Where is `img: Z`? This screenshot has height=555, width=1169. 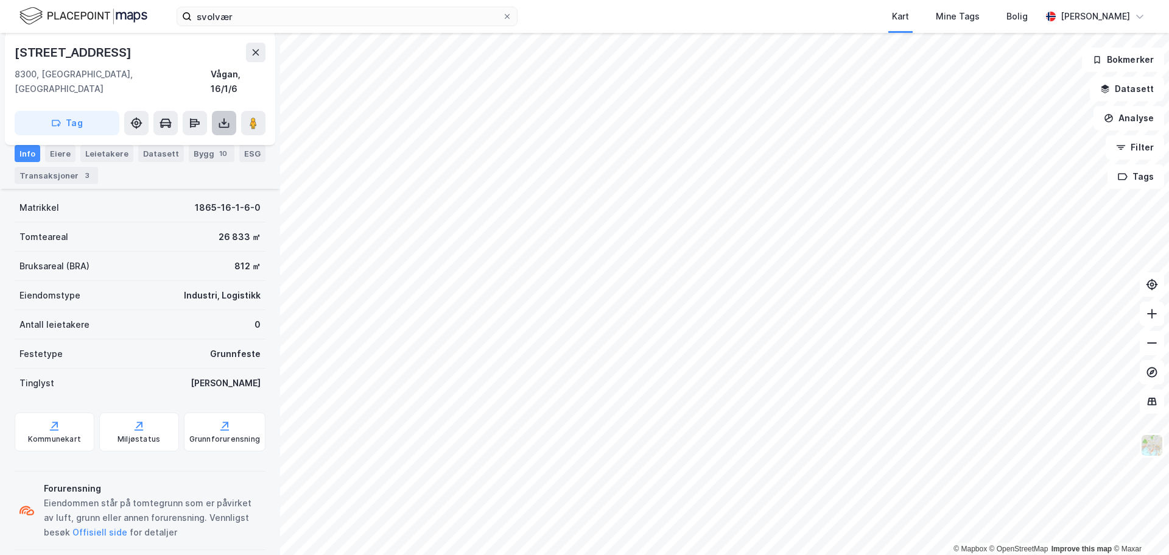
img: Z is located at coordinates (1152, 445).